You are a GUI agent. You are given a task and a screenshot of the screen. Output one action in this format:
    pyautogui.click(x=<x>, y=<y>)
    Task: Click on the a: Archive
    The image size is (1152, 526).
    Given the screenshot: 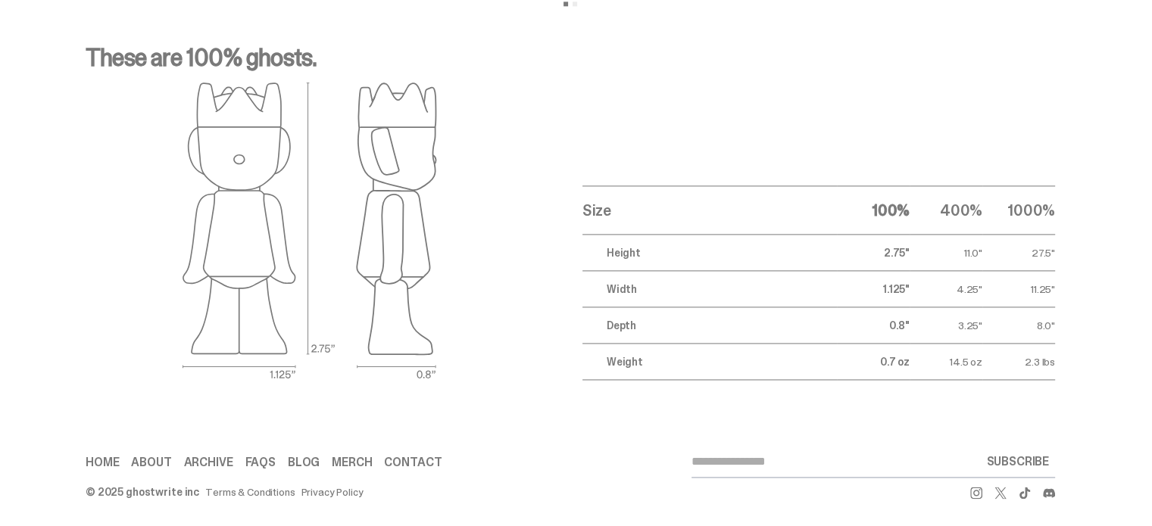 What is the action you would take?
    pyautogui.click(x=208, y=463)
    